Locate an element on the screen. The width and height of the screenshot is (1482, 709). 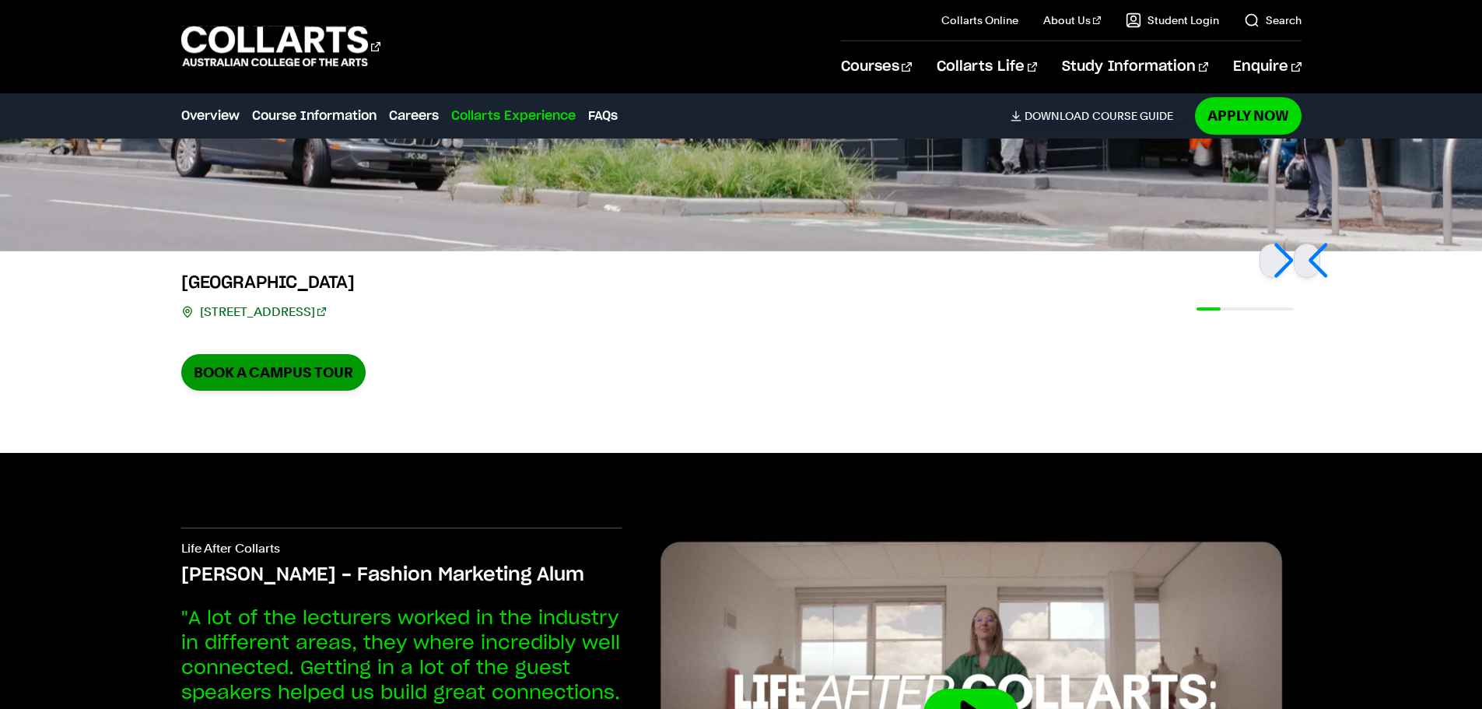
a: DownloadCourse Guide is located at coordinates (1098, 116).